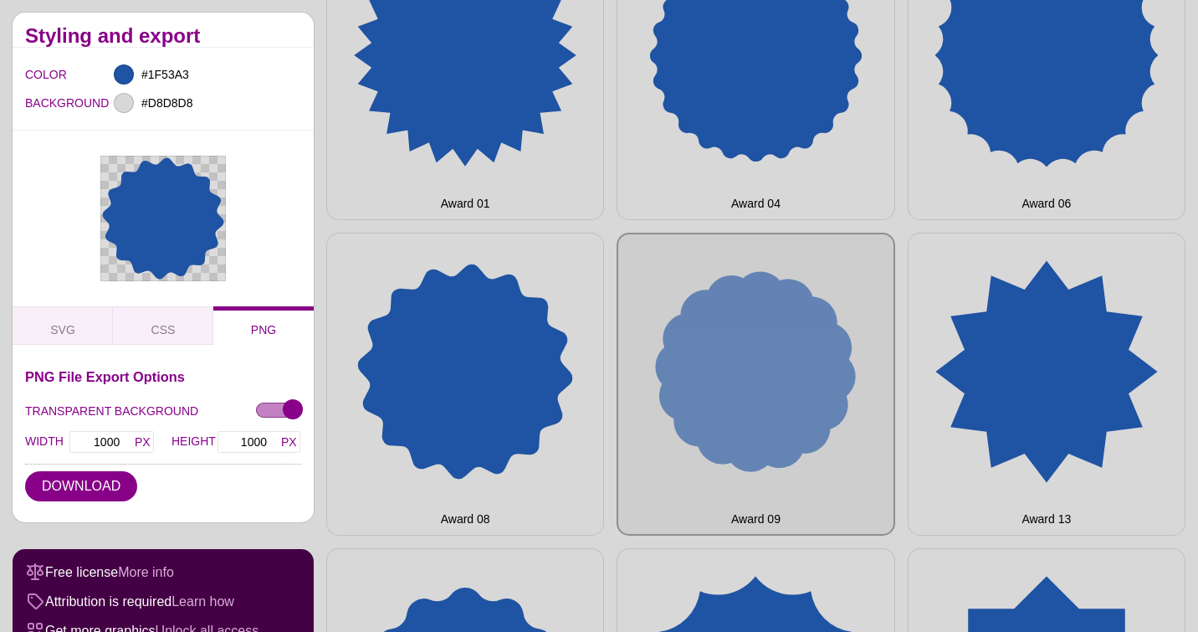  I want to click on button: DOWNLOAD, so click(81, 486).